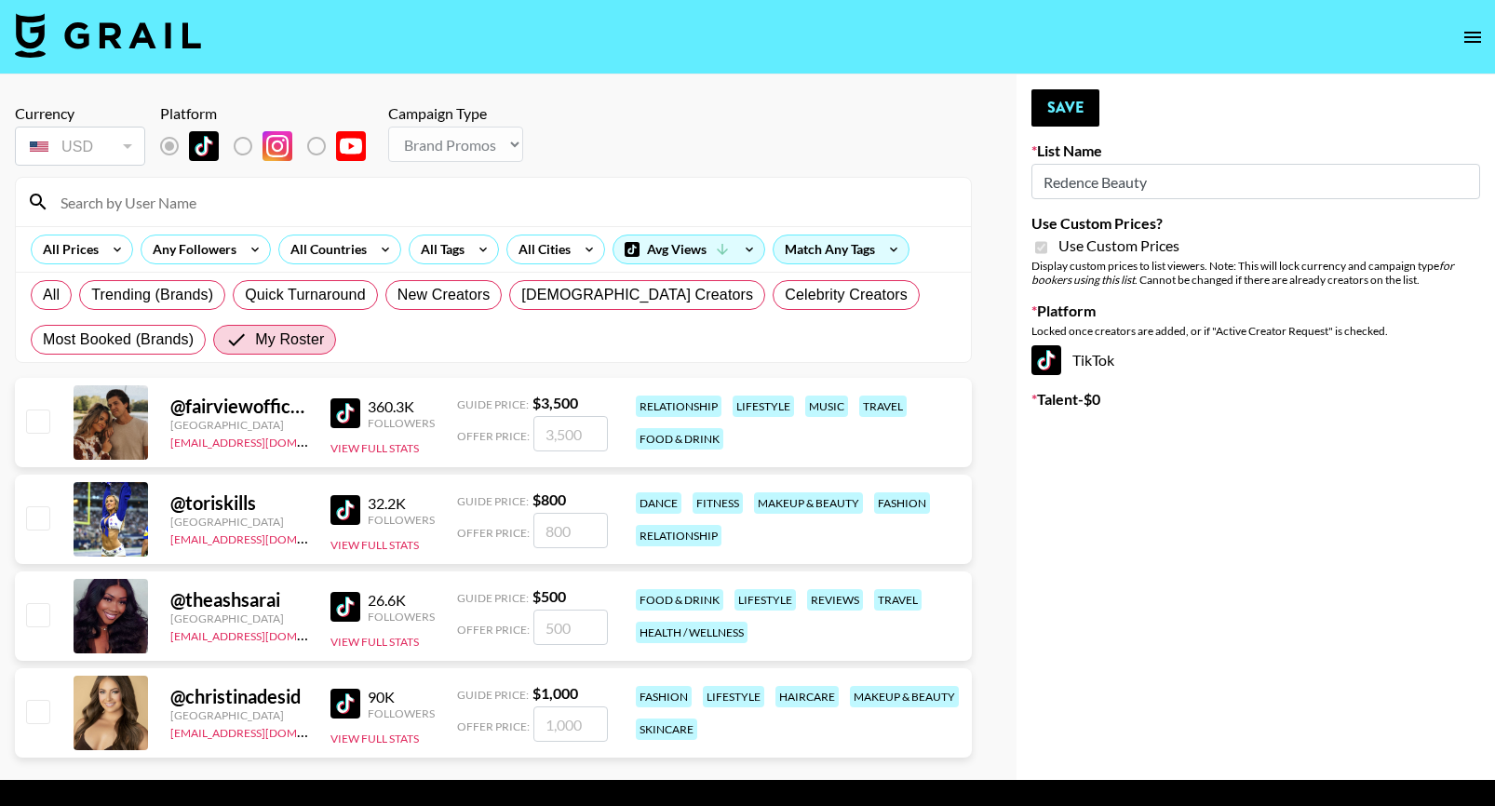 Image resolution: width=1495 pixels, height=806 pixels. What do you see at coordinates (504, 202) in the screenshot?
I see `input: Search by User Name` at bounding box center [504, 202].